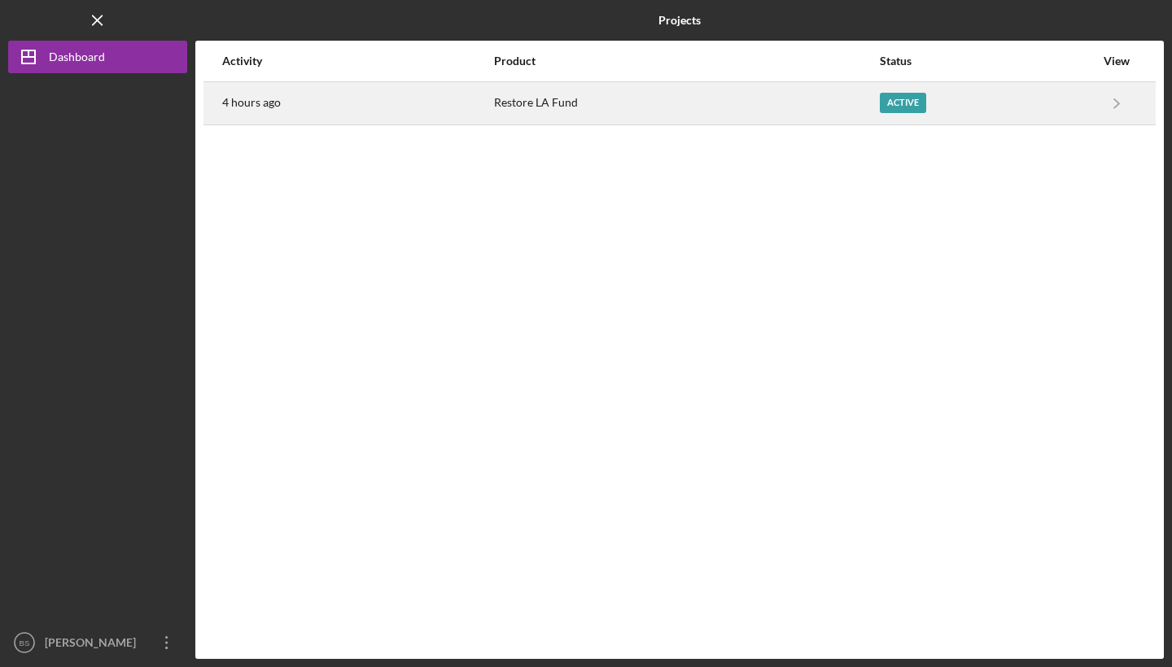  Describe the element at coordinates (680, 20) in the screenshot. I see `b: Projects` at that location.